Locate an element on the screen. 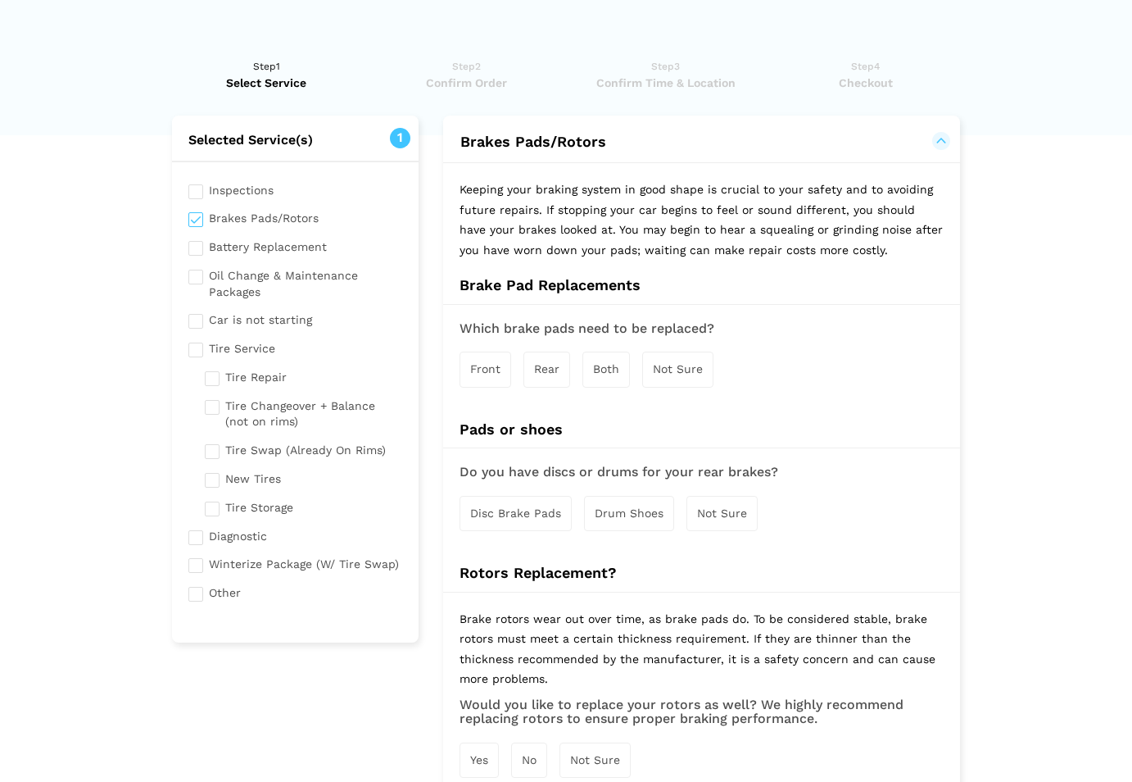  span: Both is located at coordinates (606, 369).